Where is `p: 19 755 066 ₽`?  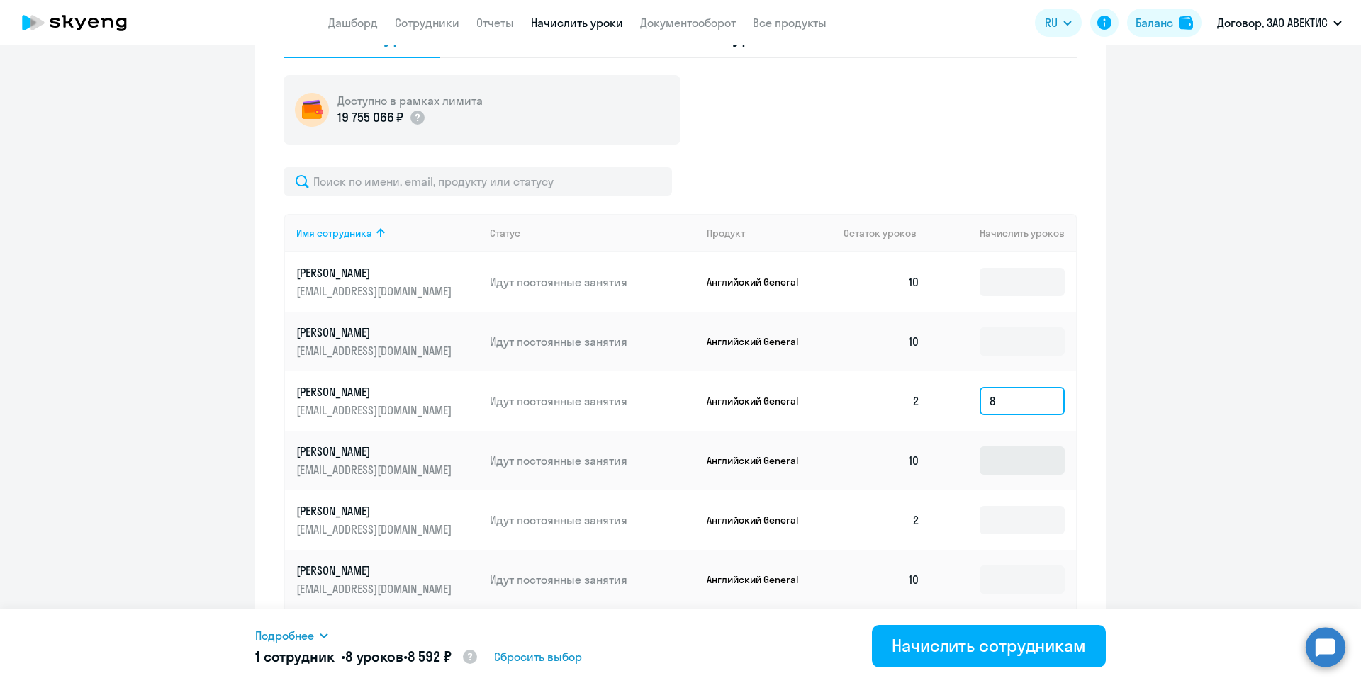 p: 19 755 066 ₽ is located at coordinates (370, 118).